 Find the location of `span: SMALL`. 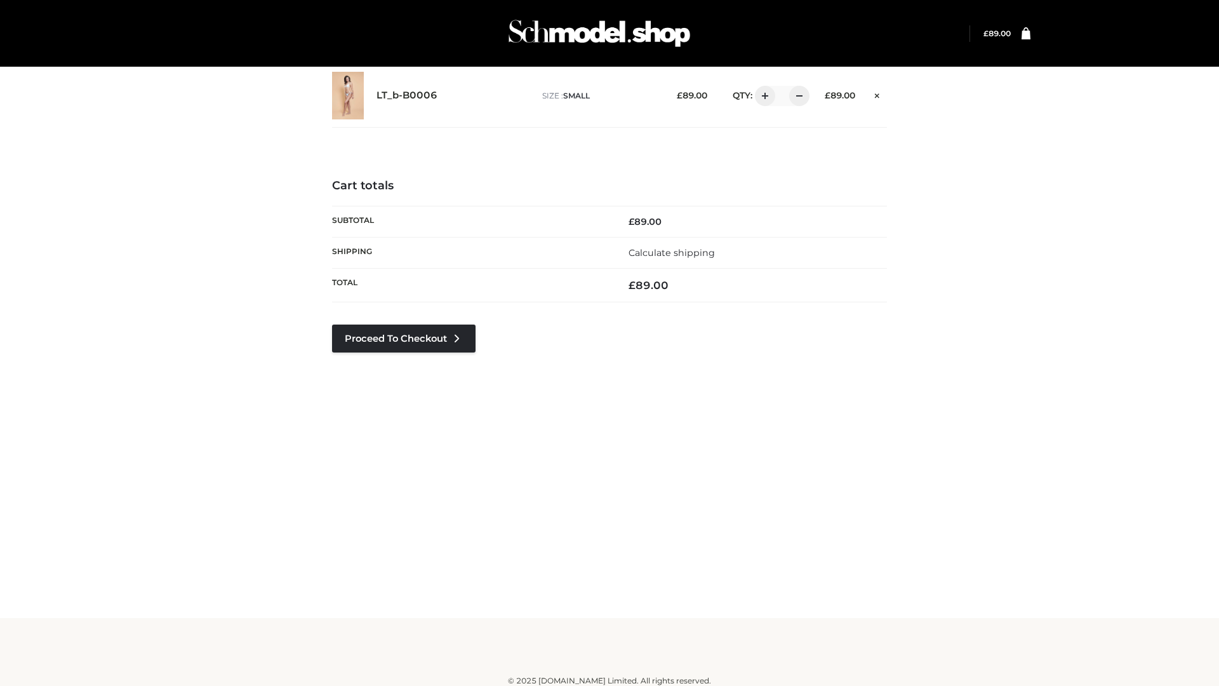

span: SMALL is located at coordinates (577, 95).